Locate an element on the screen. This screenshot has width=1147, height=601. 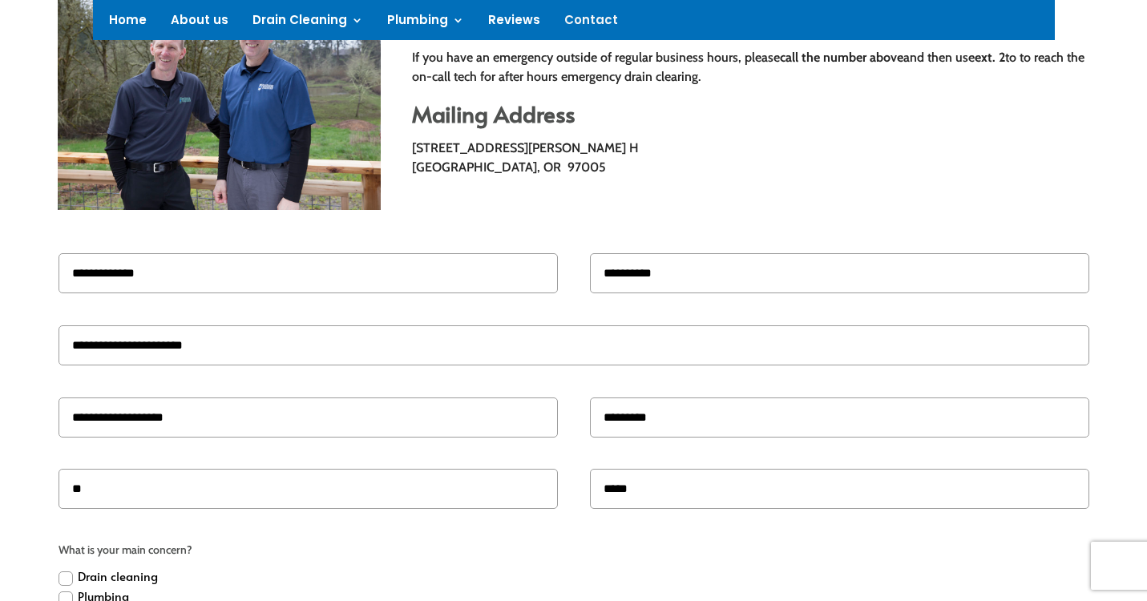
strong: ext. 2 is located at coordinates (989, 57).